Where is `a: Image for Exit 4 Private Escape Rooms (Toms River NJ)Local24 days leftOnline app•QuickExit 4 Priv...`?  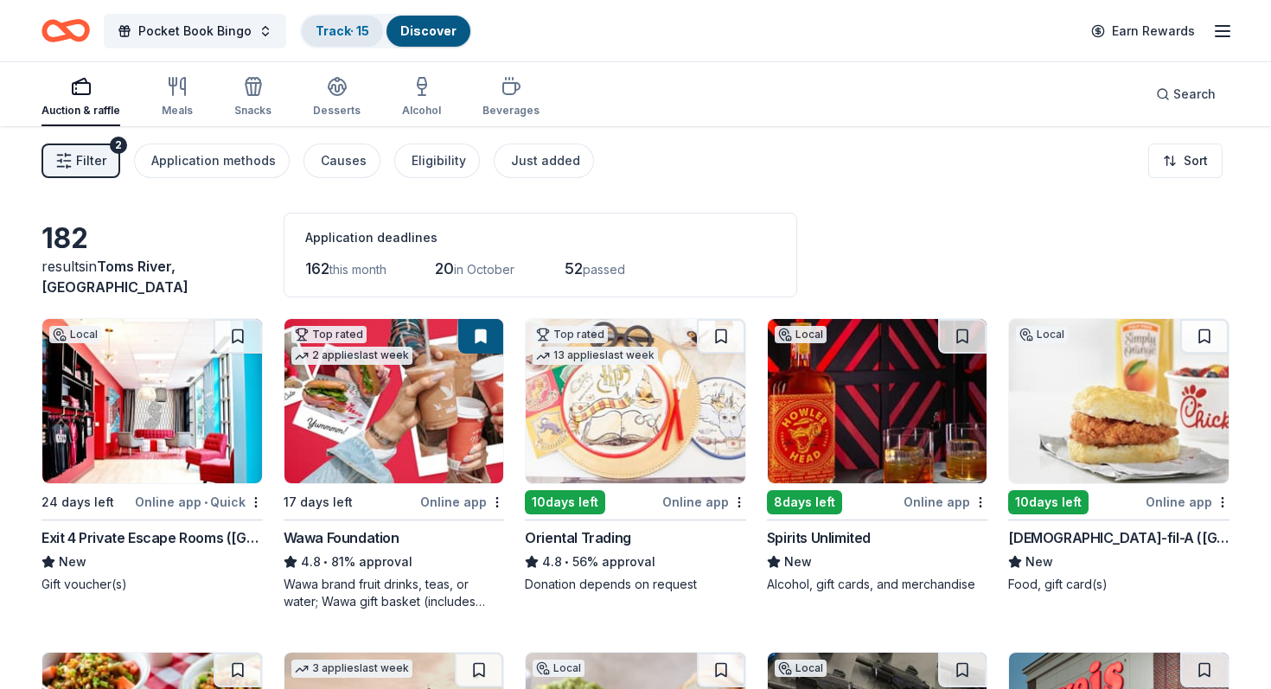
a: Image for Exit 4 Private Escape Rooms (Toms River NJ)Local24 days leftOnline app•QuickExit 4 Priv... is located at coordinates (152, 456).